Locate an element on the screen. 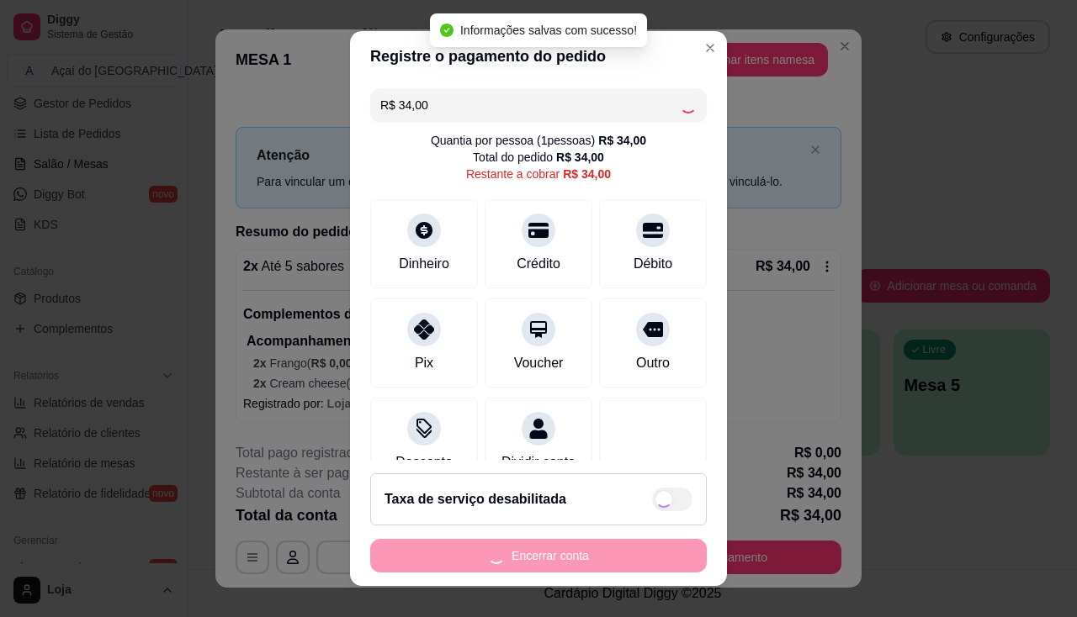 The width and height of the screenshot is (1077, 617). div: Dividir conta is located at coordinates (538, 463).